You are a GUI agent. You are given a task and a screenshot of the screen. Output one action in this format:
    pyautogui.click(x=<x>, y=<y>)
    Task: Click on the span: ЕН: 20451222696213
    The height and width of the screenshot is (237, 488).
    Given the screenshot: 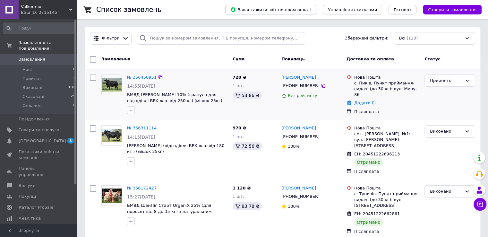 What is the action you would take?
    pyautogui.click(x=377, y=154)
    